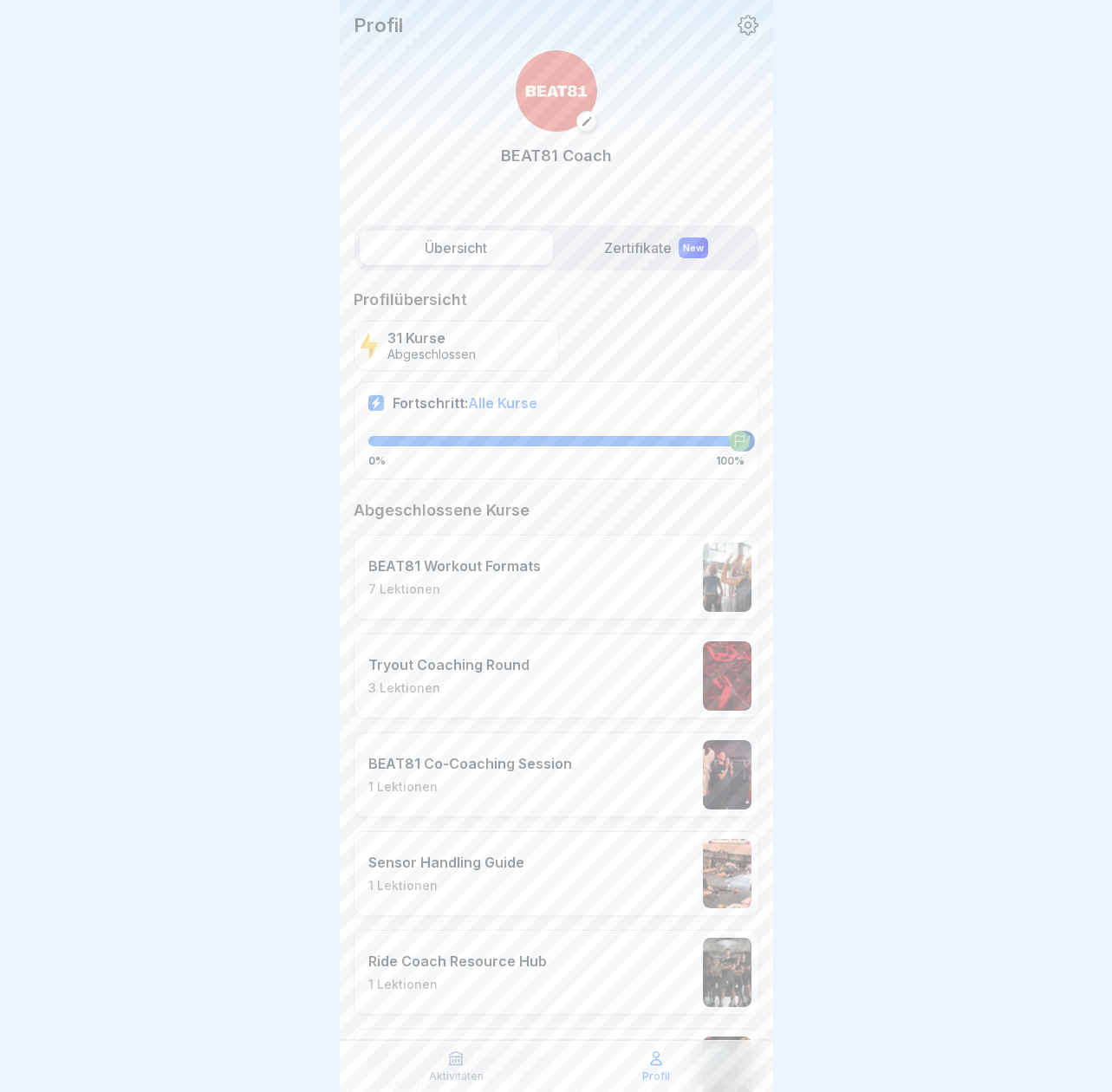 This screenshot has width=1112, height=1092. What do you see at coordinates (458, 961) in the screenshot?
I see `p: Ride Coach Resource Hub` at bounding box center [458, 961].